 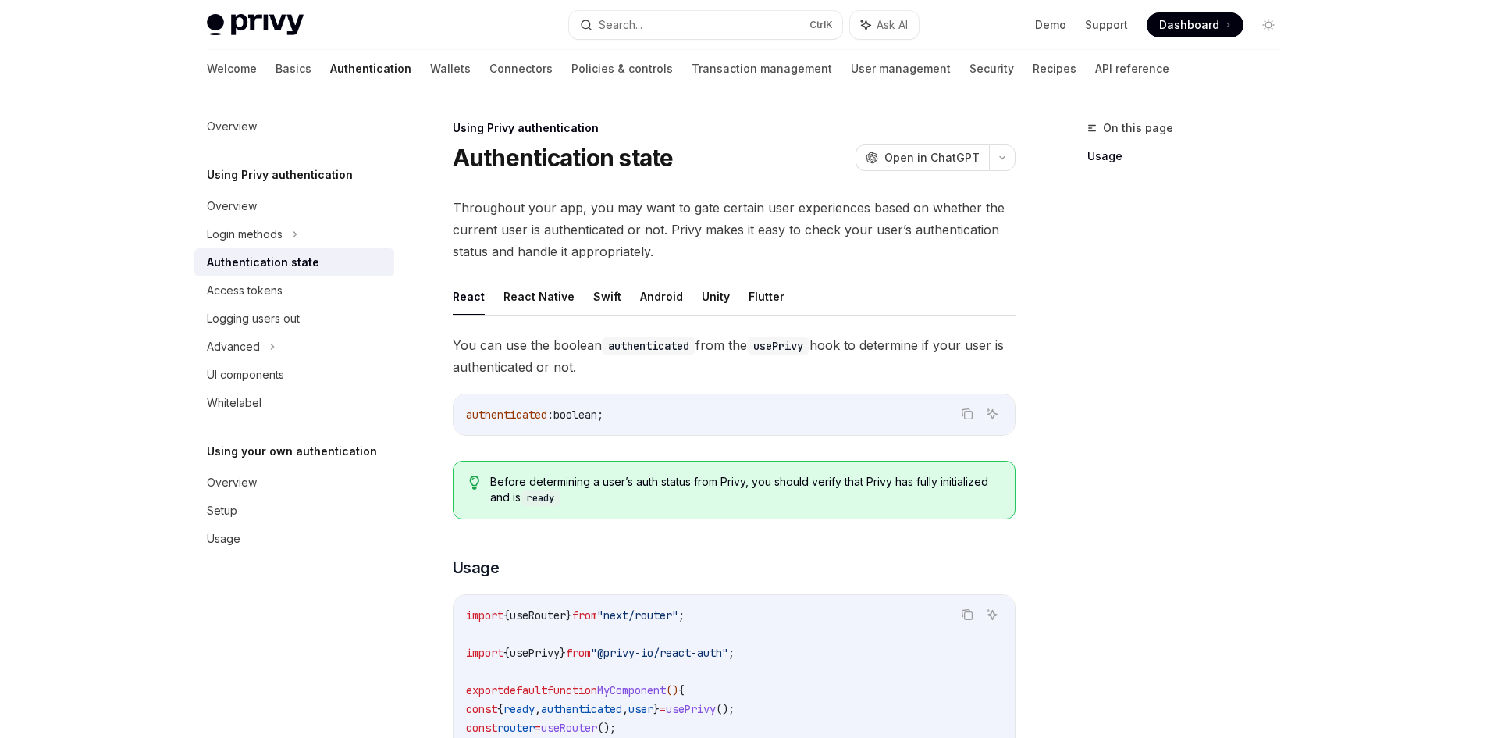 I want to click on span: export, so click(x=485, y=690).